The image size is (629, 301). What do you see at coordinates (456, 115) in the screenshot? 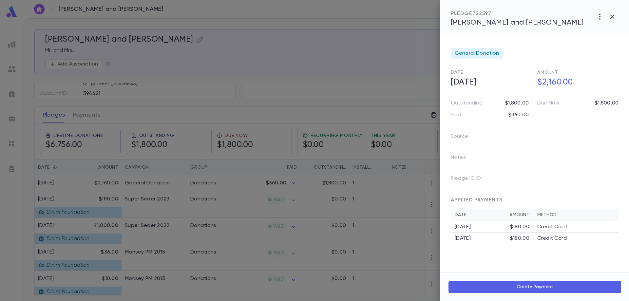
I see `p: Paid` at bounding box center [456, 115].